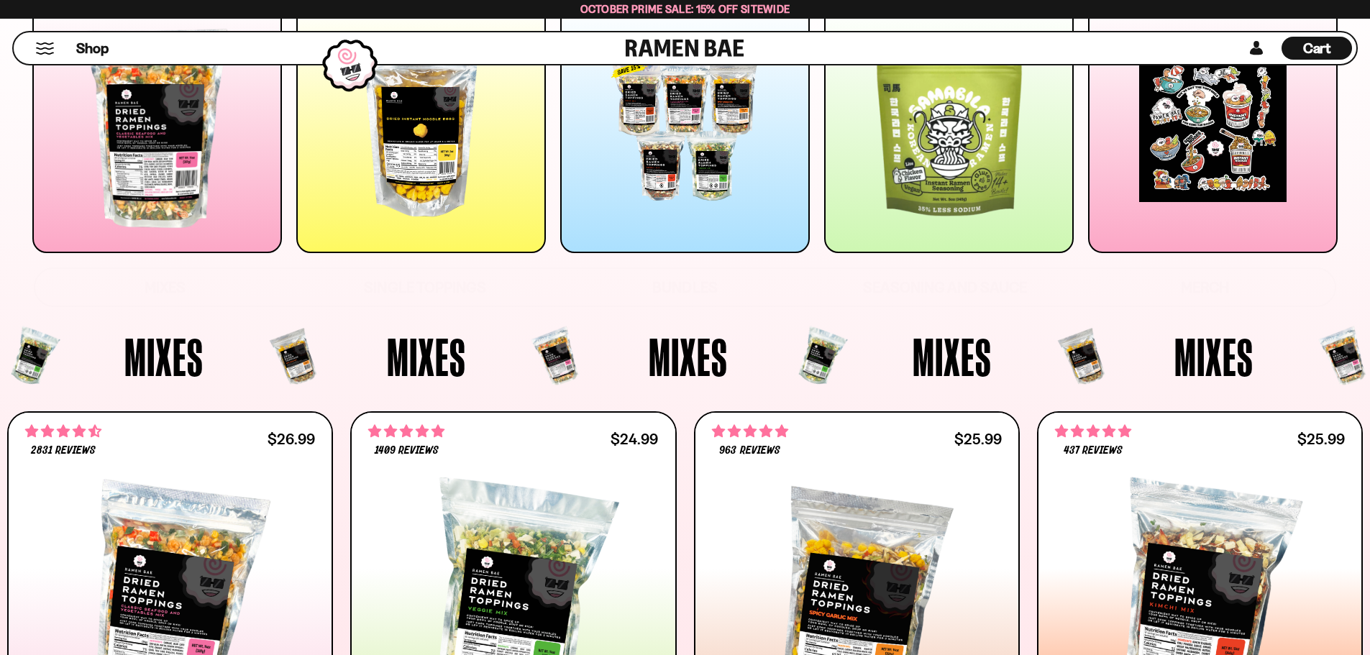 This screenshot has width=1370, height=655. Describe the element at coordinates (634, 439) in the screenshot. I see `div: $24.99` at that location.